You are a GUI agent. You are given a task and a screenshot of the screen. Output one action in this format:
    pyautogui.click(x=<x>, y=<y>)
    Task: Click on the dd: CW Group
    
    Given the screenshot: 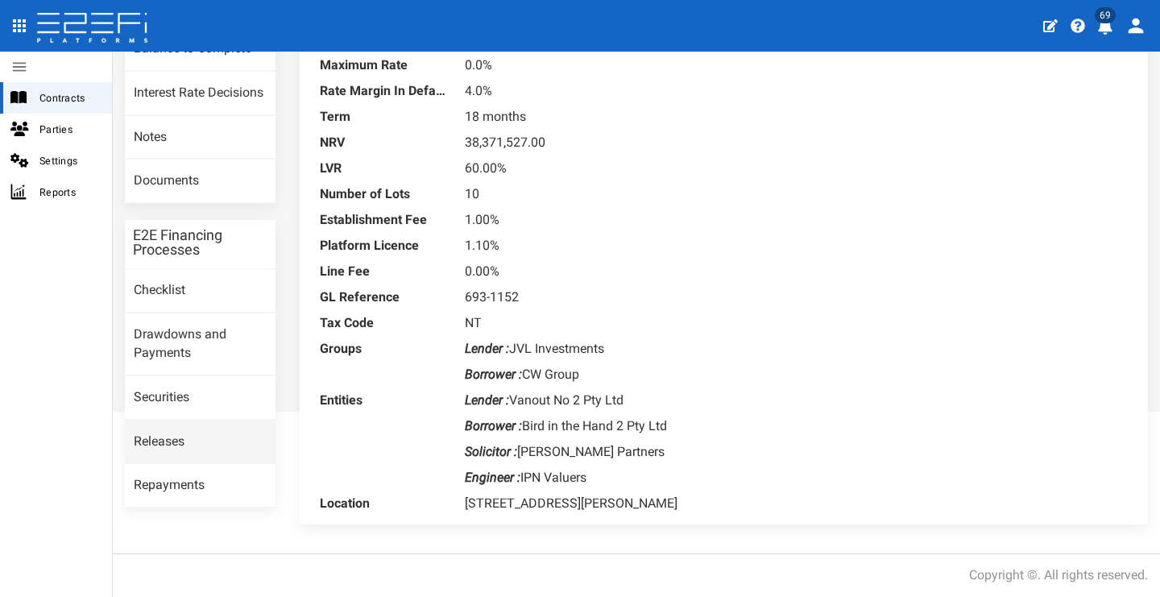 What is the action you would take?
    pyautogui.click(x=588, y=375)
    